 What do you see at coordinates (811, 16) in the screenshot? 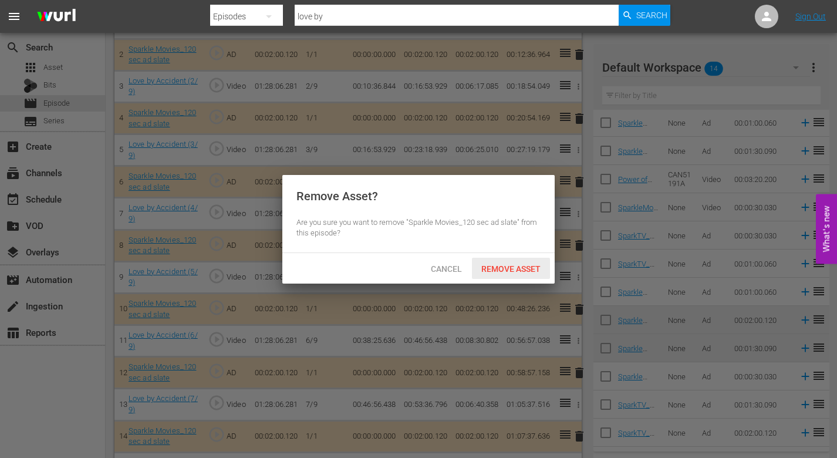
I see `a: Sign Out` at bounding box center [811, 16].